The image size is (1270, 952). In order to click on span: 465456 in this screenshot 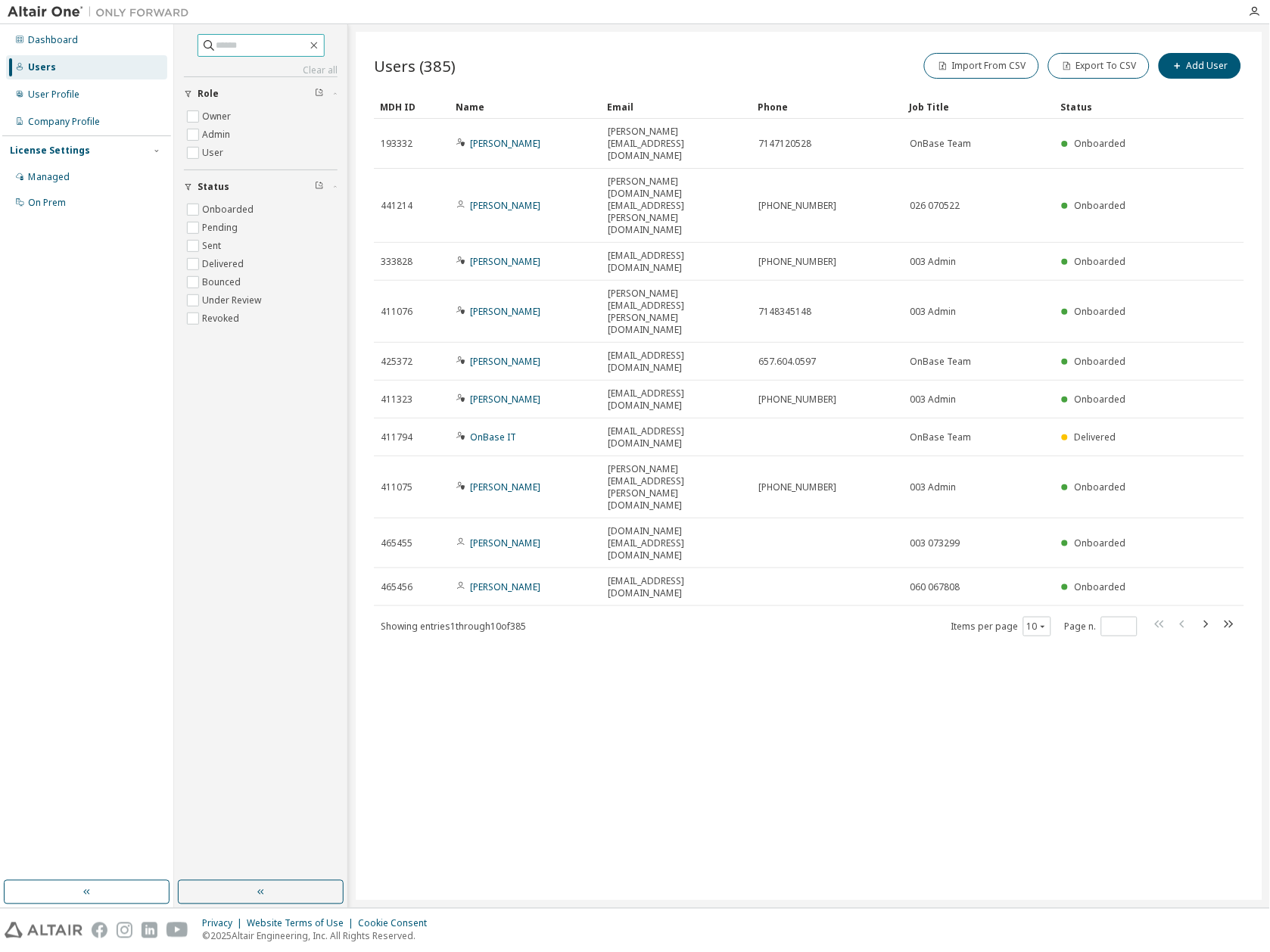, I will do `click(396, 587)`.